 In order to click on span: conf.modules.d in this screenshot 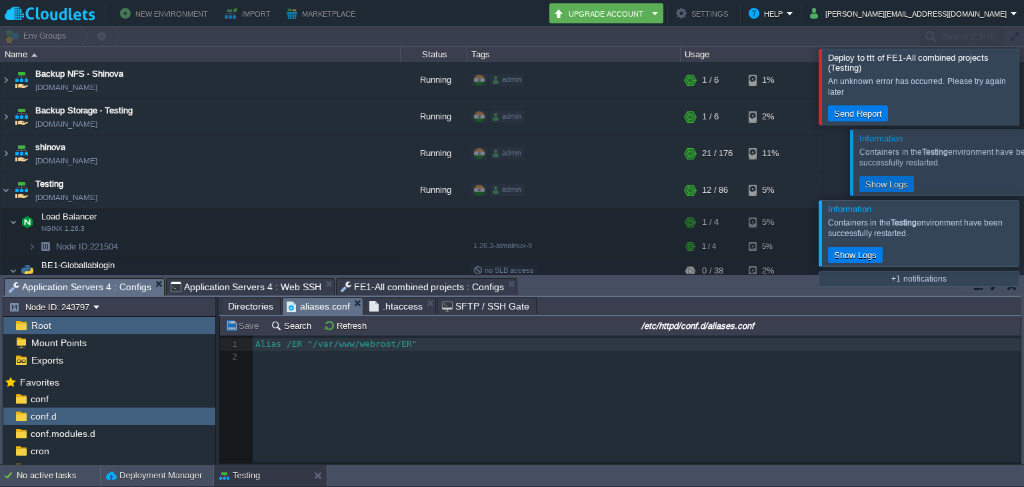, I will do `click(63, 433)`.